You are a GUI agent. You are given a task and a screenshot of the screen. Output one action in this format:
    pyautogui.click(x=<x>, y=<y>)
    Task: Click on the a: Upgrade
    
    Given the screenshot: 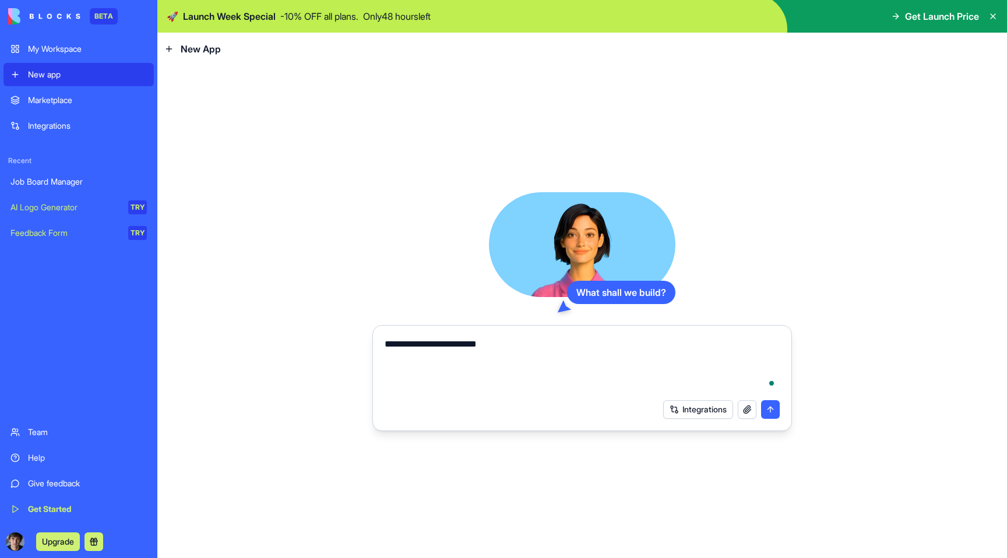 What is the action you would take?
    pyautogui.click(x=58, y=542)
    